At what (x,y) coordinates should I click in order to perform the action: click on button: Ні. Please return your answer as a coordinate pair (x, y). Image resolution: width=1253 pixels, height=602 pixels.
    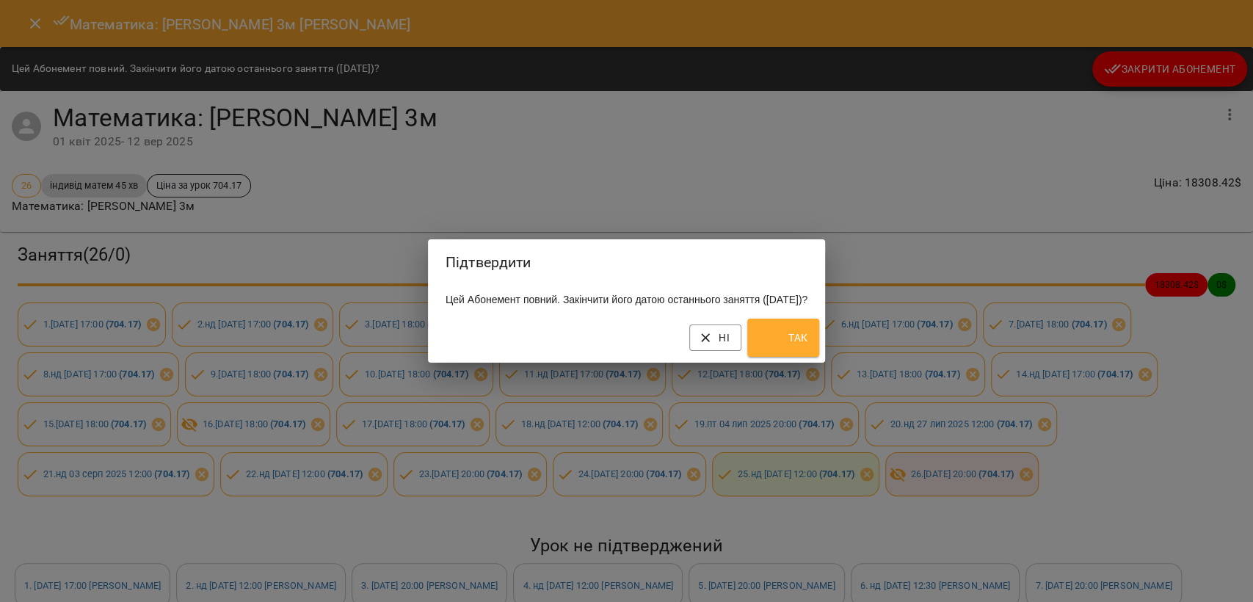
    Looking at the image, I should click on (715, 338).